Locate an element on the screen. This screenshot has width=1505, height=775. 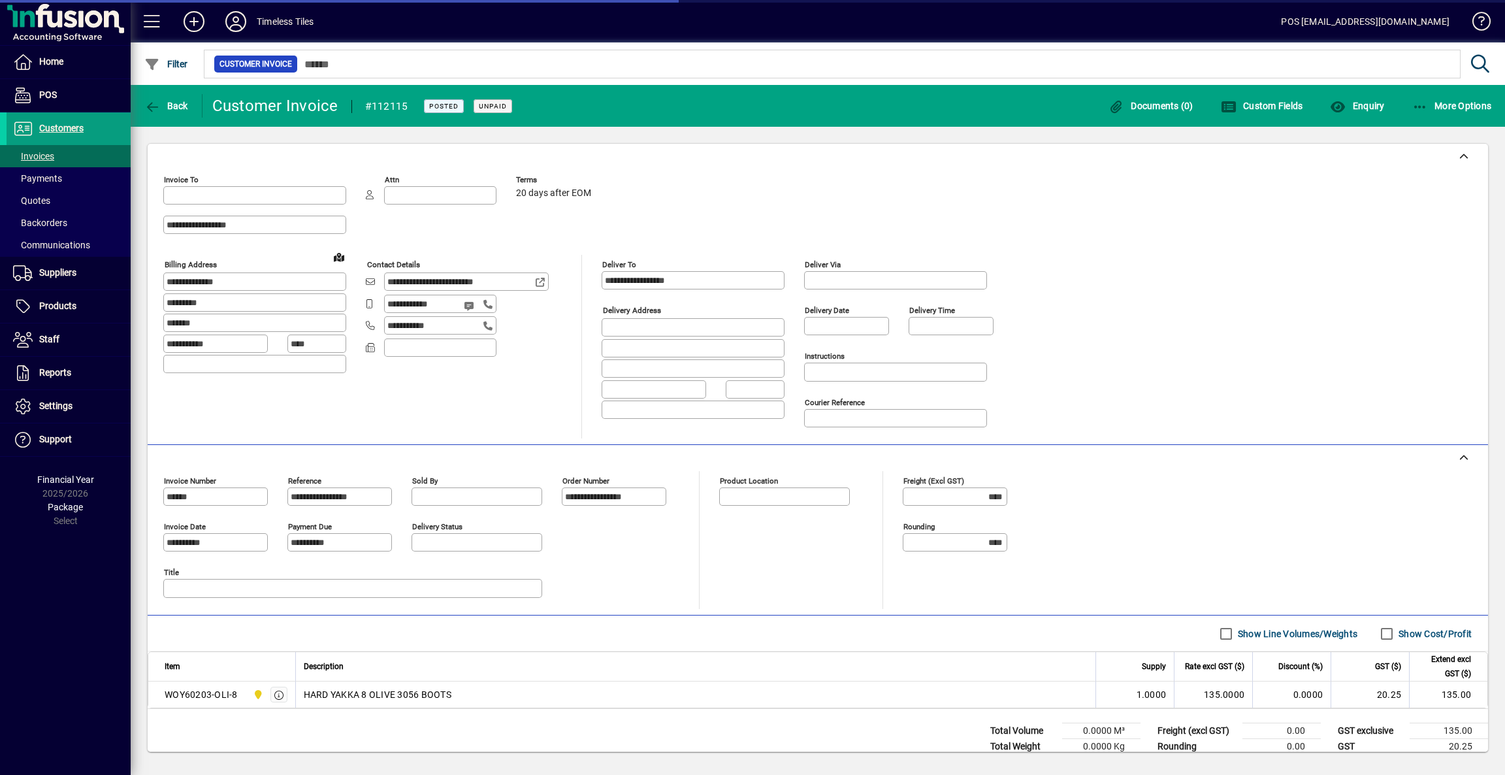
span: Posted is located at coordinates (444, 106).